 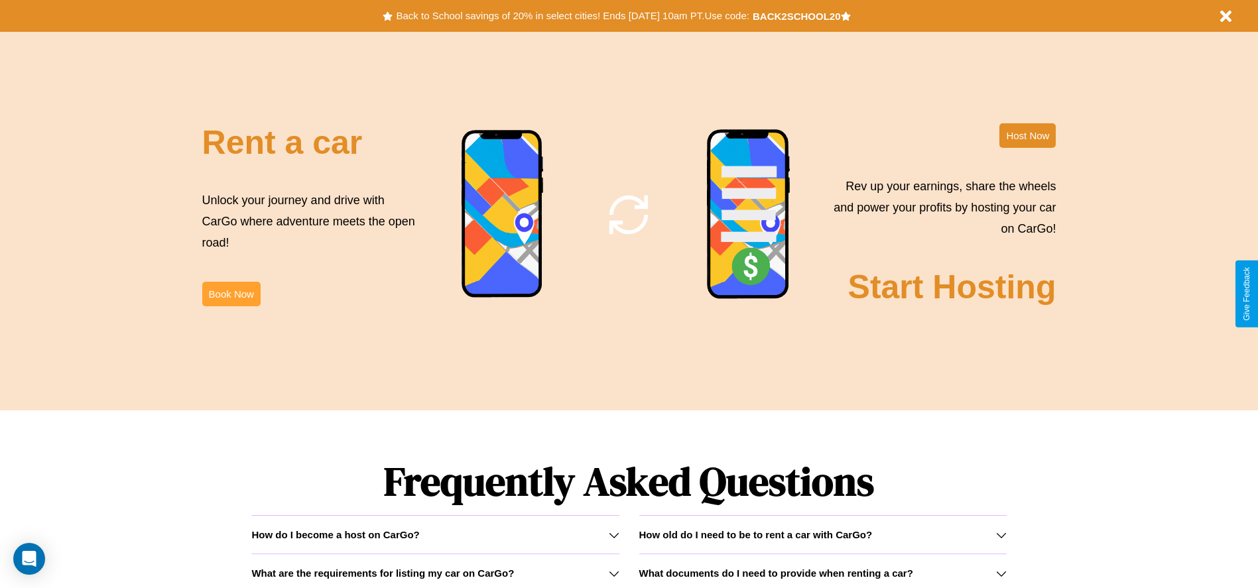 What do you see at coordinates (383, 573) in the screenshot?
I see `h3: What are the requirements for listing my car on CarGo?` at bounding box center [383, 573].